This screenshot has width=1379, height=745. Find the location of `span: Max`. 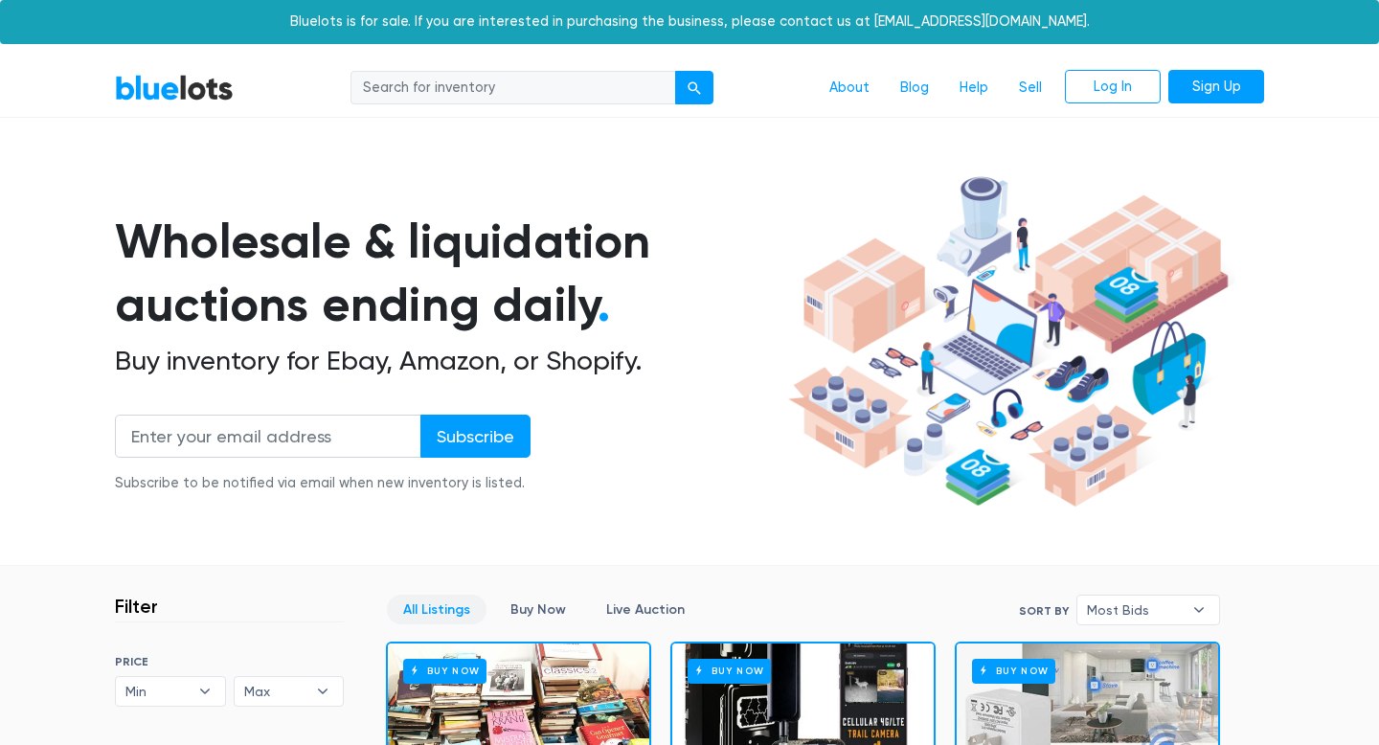

span: Max is located at coordinates (276, 691).